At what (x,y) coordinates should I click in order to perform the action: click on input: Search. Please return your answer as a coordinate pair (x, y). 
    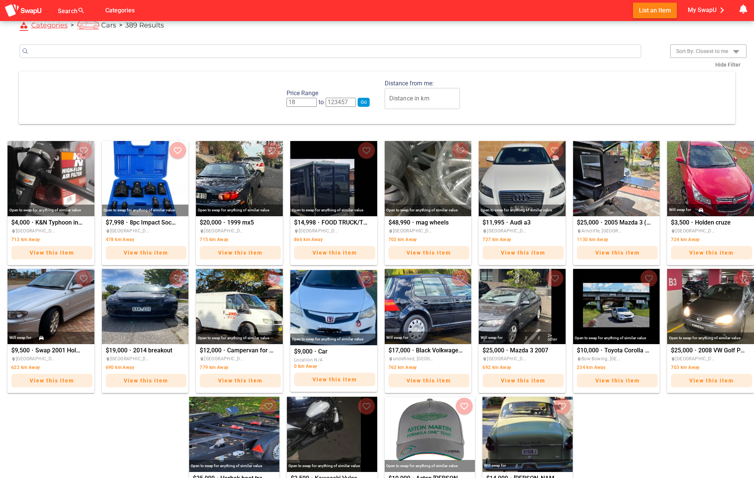
    Looking at the image, I should click on (330, 51).